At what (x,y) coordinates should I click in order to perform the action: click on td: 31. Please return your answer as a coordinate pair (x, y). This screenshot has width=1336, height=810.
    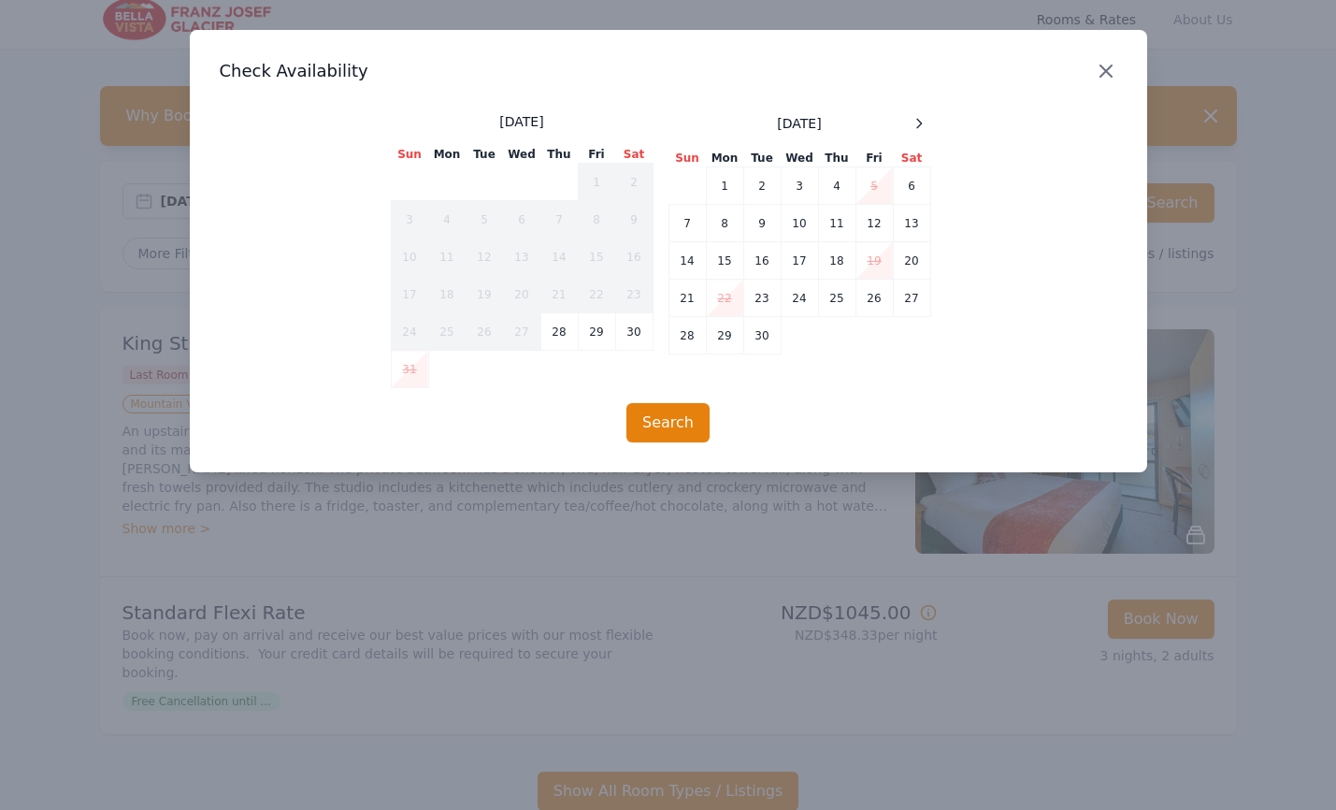
    Looking at the image, I should click on (409, 369).